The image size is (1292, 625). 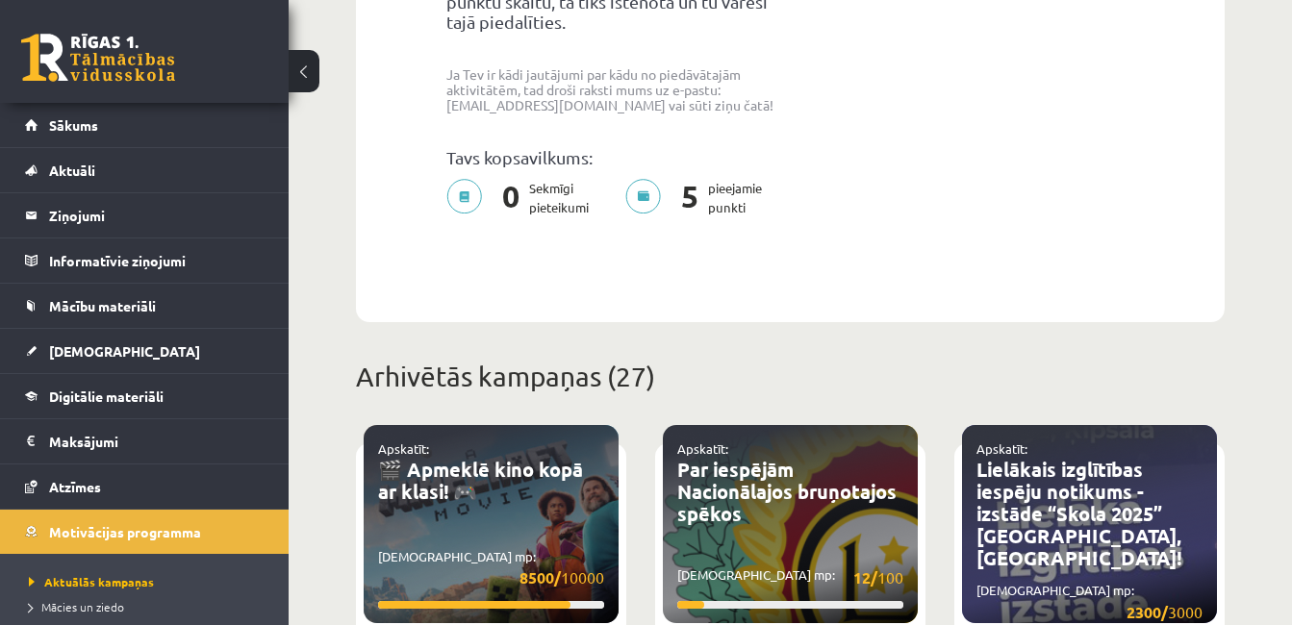 What do you see at coordinates (144, 125) in the screenshot?
I see `a: Sākums` at bounding box center [144, 125].